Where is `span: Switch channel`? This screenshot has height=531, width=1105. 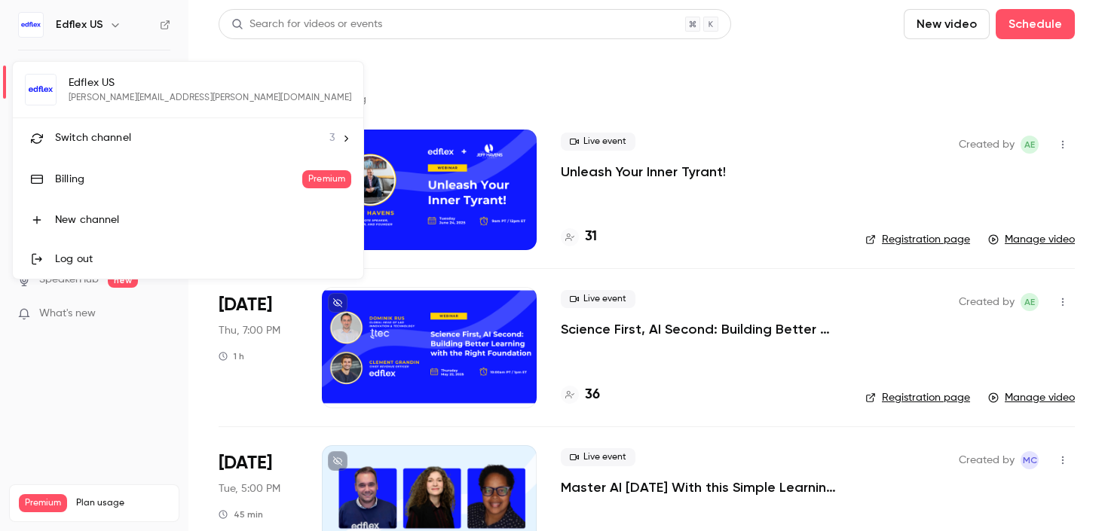 span: Switch channel is located at coordinates (93, 138).